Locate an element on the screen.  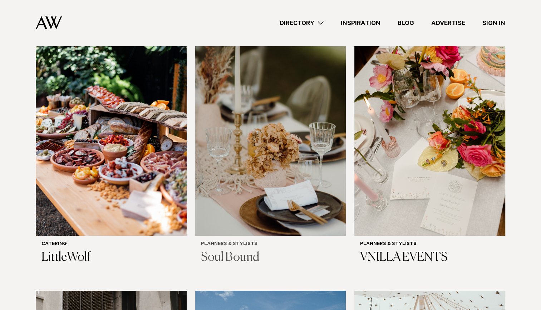
a: Advertise is located at coordinates (448, 23).